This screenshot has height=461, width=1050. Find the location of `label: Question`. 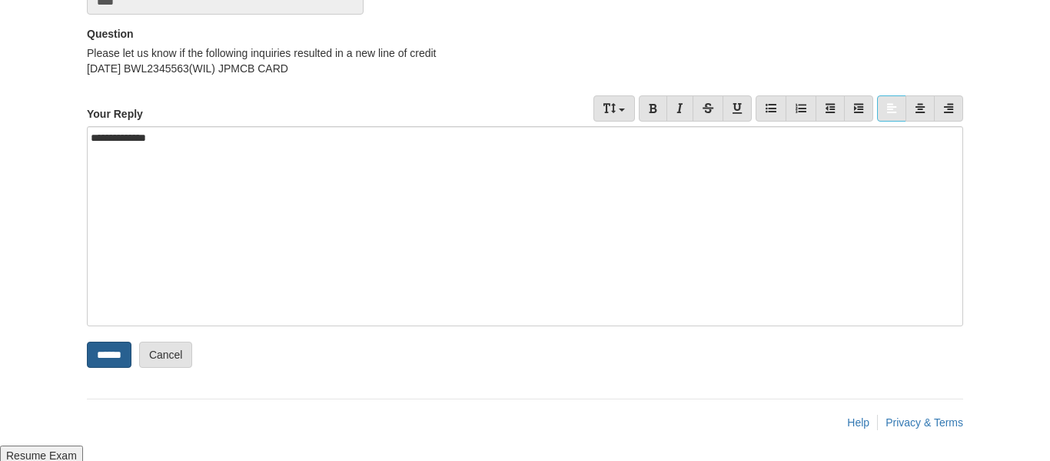

label: Question is located at coordinates (110, 34).